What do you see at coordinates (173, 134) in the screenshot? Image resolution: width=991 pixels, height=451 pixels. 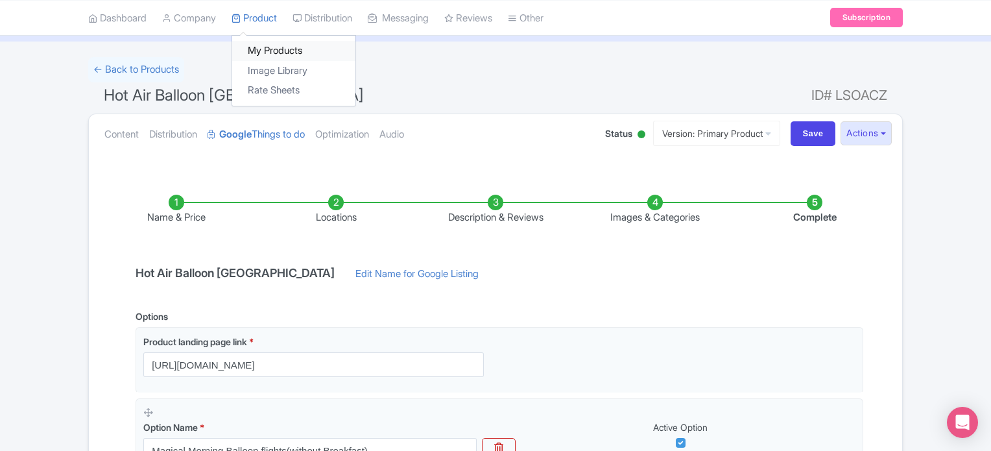 I see `a: Distribution` at bounding box center [173, 134].